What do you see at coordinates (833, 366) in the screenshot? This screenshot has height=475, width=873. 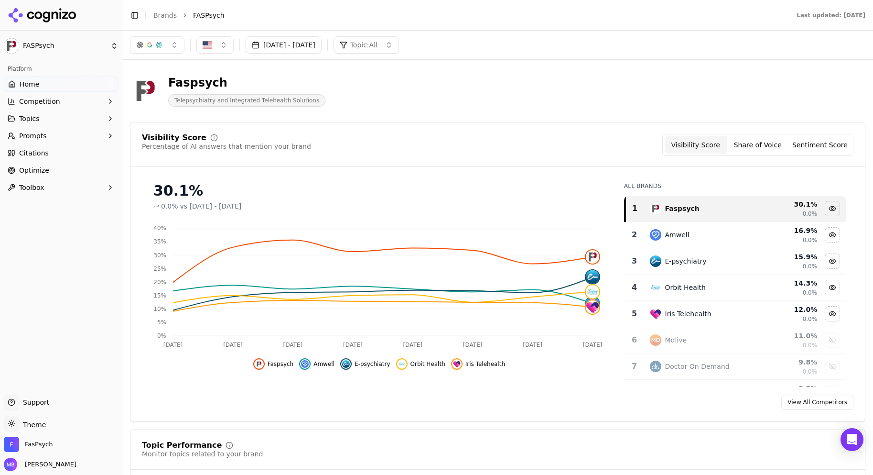 I see `button: Show doctor on demand data` at bounding box center [833, 366].